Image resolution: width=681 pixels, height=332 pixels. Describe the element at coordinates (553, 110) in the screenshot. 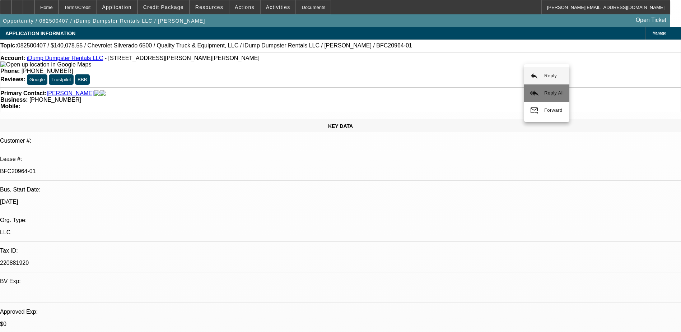

I see `span: Forward` at that location.